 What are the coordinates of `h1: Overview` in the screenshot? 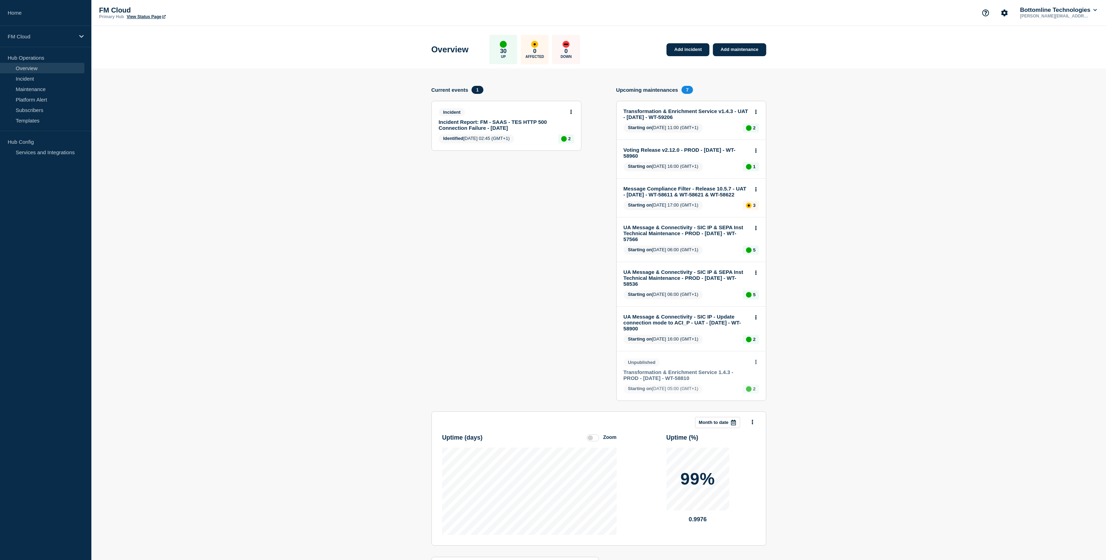 It's located at (450, 50).